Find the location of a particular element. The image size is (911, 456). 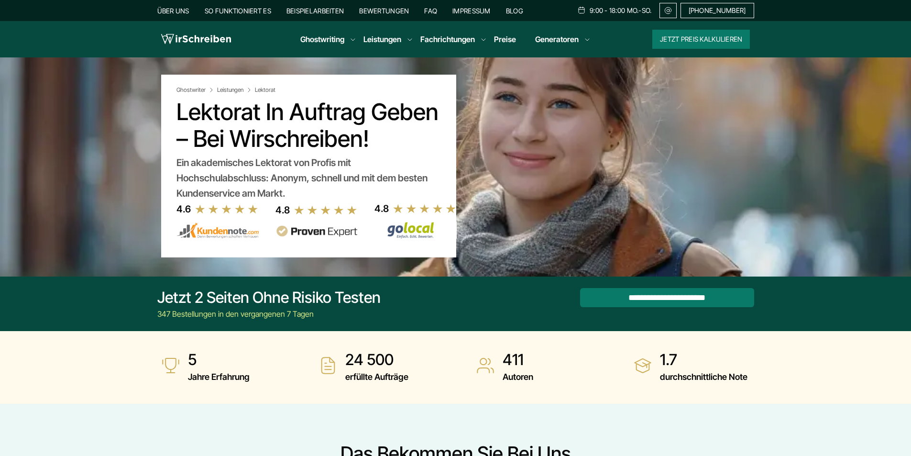

h1: Lektorat in Auftrag geben – Bei Wirschreiben! is located at coordinates (308, 125).